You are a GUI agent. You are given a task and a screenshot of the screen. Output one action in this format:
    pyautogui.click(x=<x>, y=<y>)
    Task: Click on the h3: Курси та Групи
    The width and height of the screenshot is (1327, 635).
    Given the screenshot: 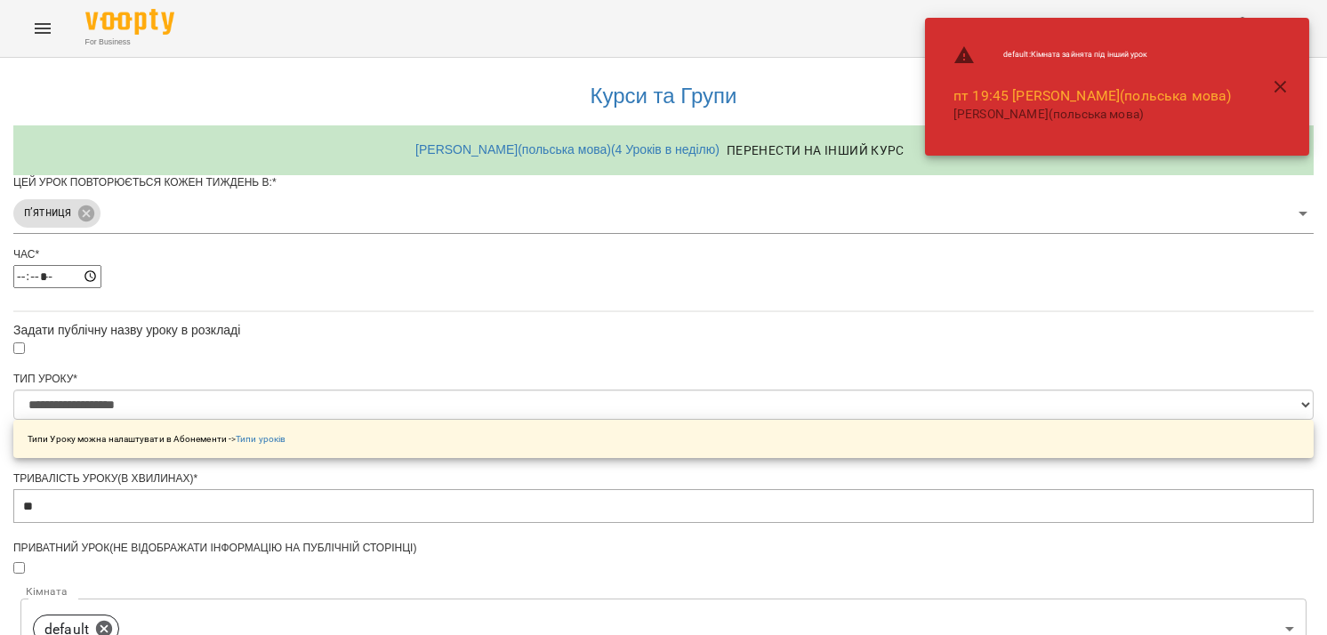 What is the action you would take?
    pyautogui.click(x=663, y=96)
    